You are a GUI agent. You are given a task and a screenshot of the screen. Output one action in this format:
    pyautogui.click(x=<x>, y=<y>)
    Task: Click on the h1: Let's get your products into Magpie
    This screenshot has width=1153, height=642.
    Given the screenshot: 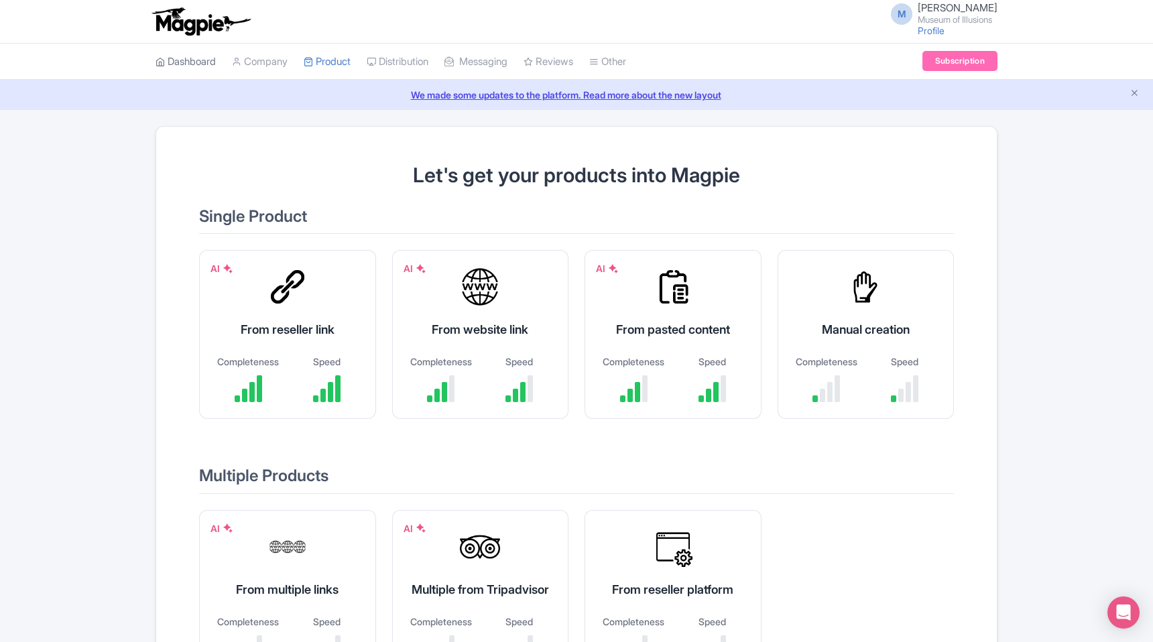 What is the action you would take?
    pyautogui.click(x=576, y=175)
    